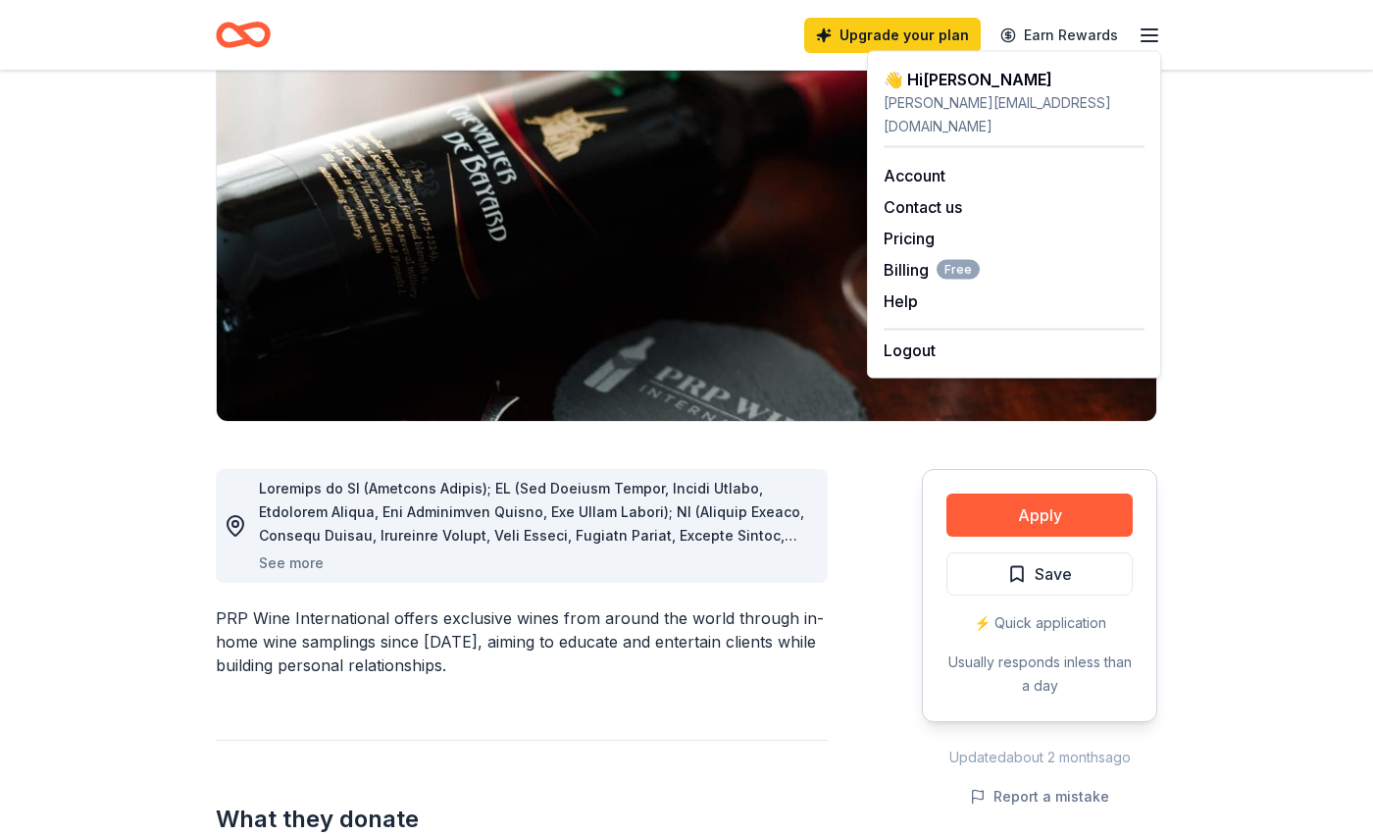  What do you see at coordinates (914, 176) in the screenshot?
I see `a: Account` at bounding box center [914, 176].